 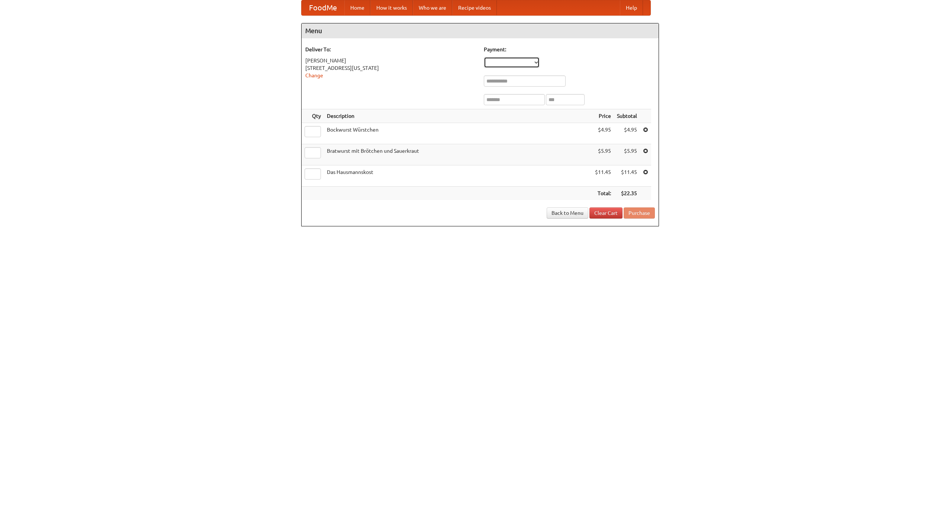 What do you see at coordinates (391, 49) in the screenshot?
I see `h5: Deliver To:` at bounding box center [391, 49].